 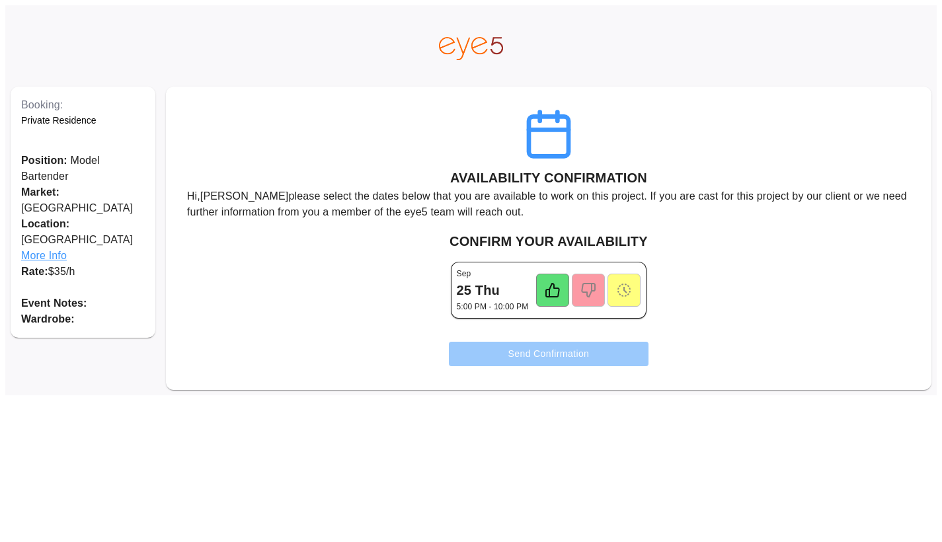 I want to click on h6: CONFIRM YOUR AVAILABILITY, so click(x=549, y=241).